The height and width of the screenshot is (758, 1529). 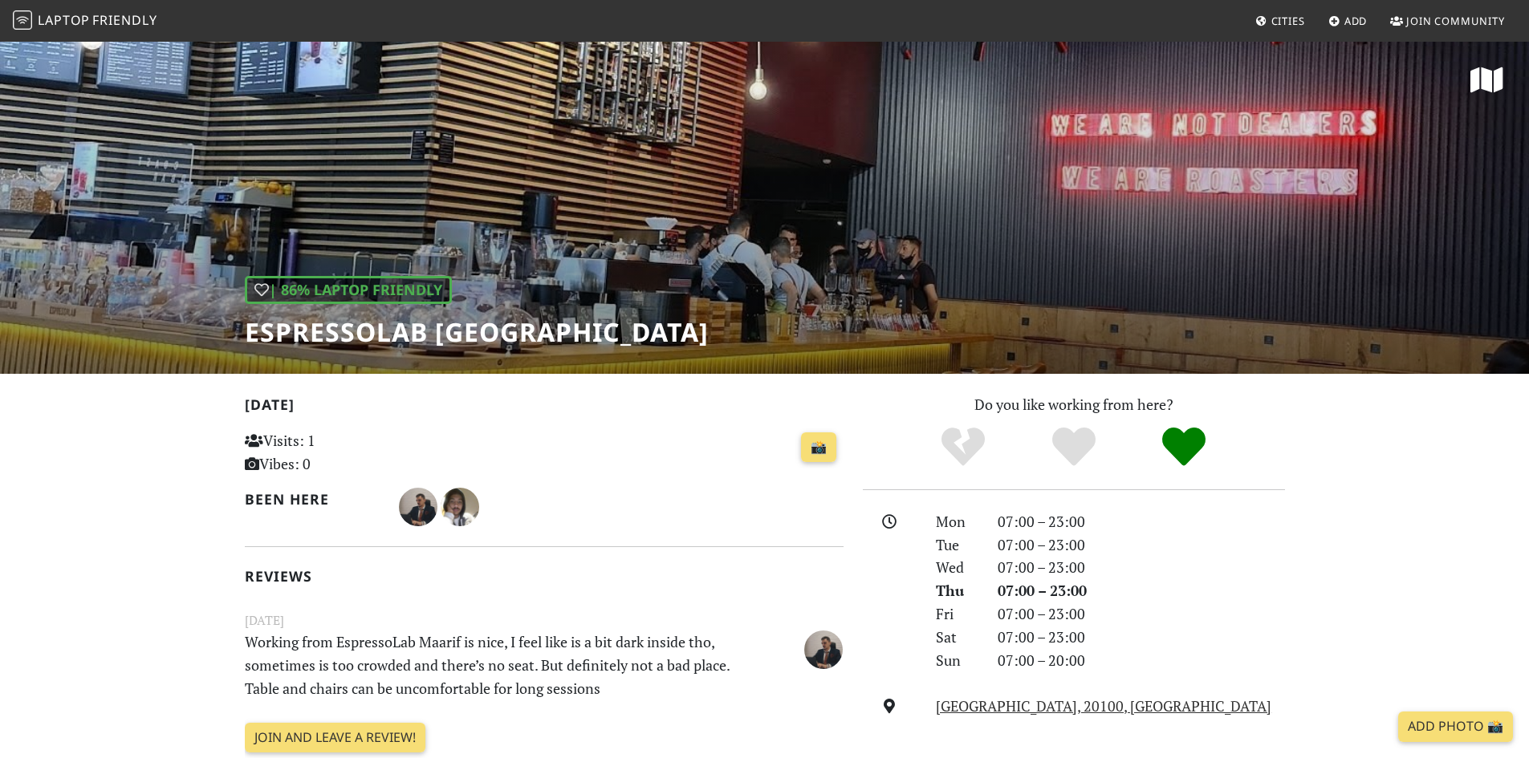 I want to click on p: Do you like working from here?, so click(x=1074, y=404).